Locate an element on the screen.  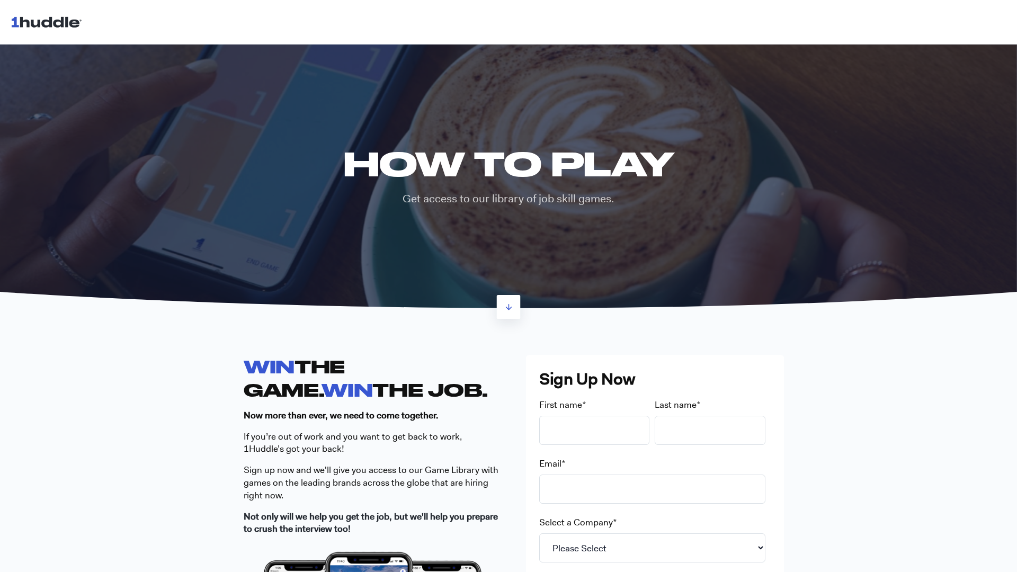
span: Last name is located at coordinates (675, 405).